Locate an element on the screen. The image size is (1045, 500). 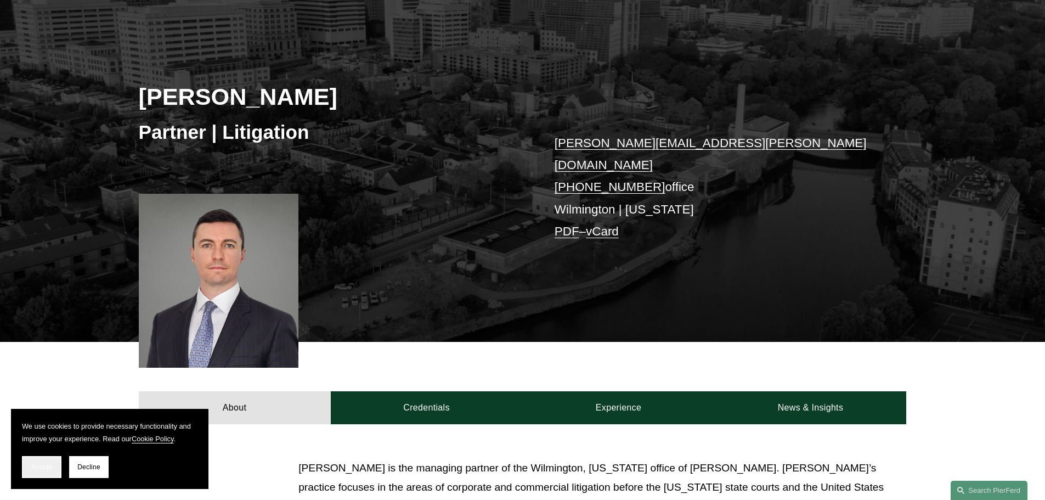
a: About is located at coordinates (235, 408).